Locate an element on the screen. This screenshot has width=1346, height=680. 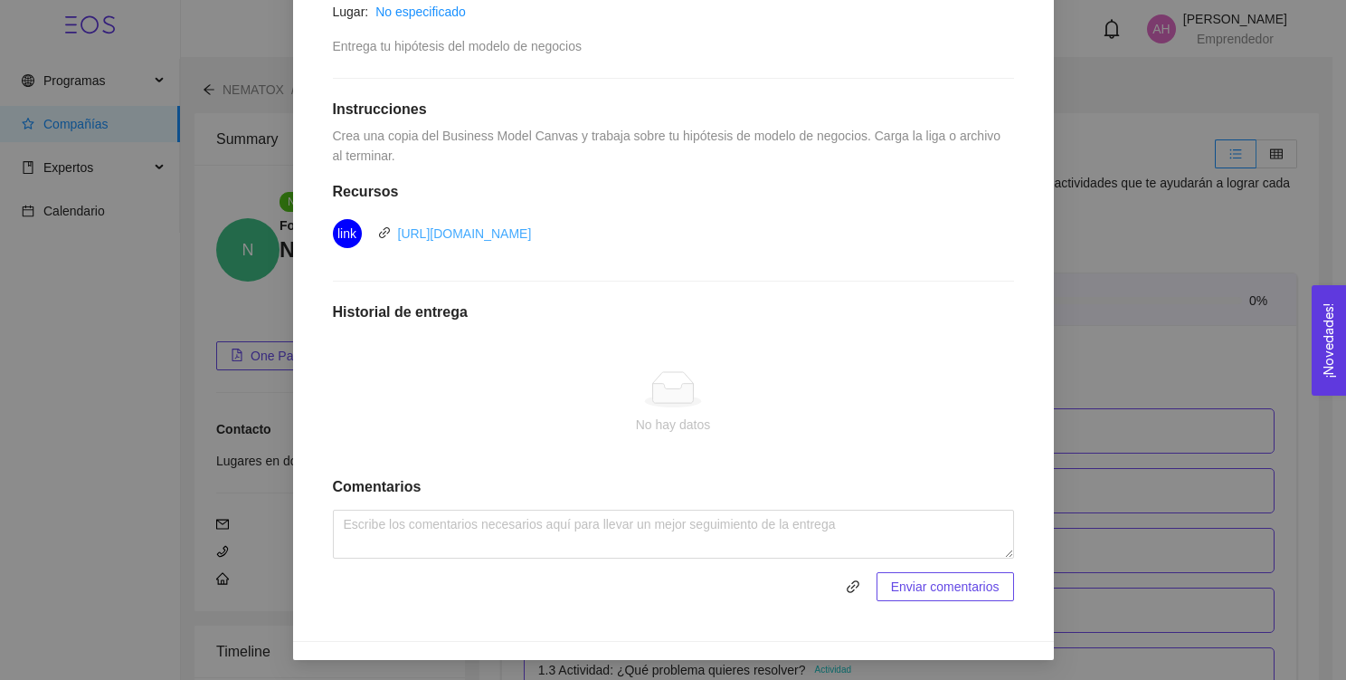
button: link is located at coordinates (853, 586).